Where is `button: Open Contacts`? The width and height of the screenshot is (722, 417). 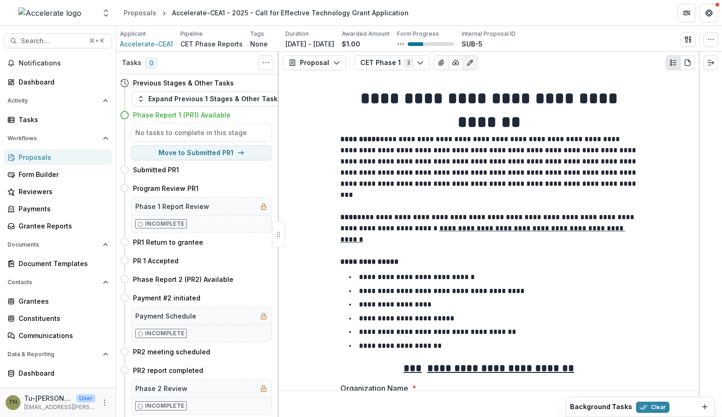 button: Open Contacts is located at coordinates (58, 283).